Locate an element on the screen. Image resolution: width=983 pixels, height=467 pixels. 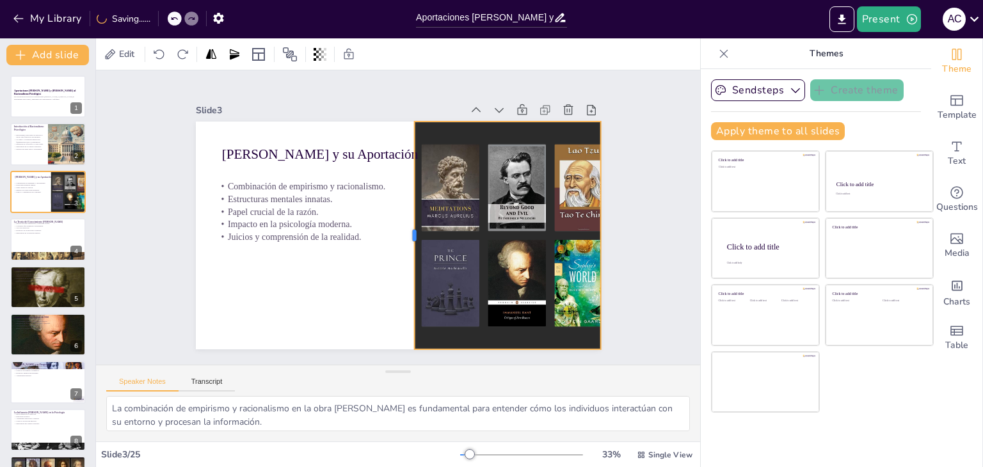
p: Estructura, experiencia y emoción. is located at coordinates (48, 464).